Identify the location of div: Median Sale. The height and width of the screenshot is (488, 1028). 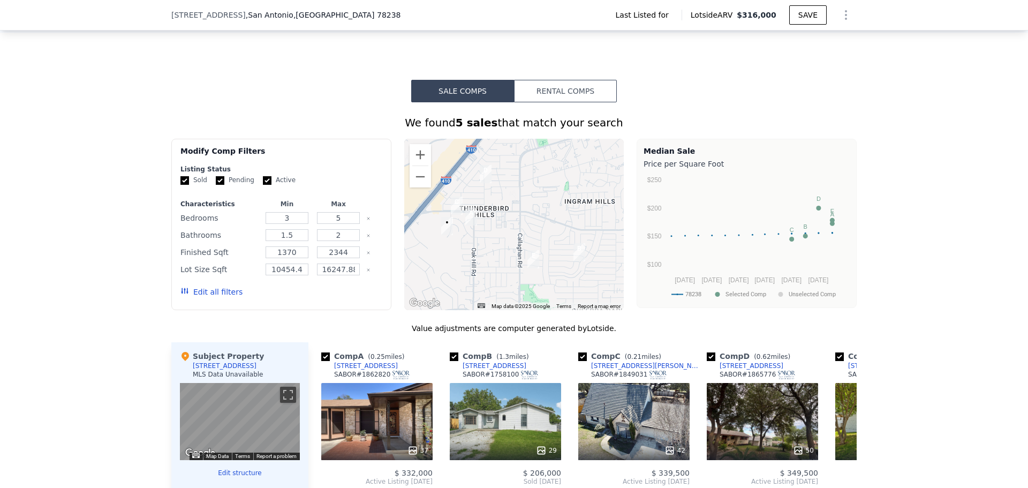
(747, 151).